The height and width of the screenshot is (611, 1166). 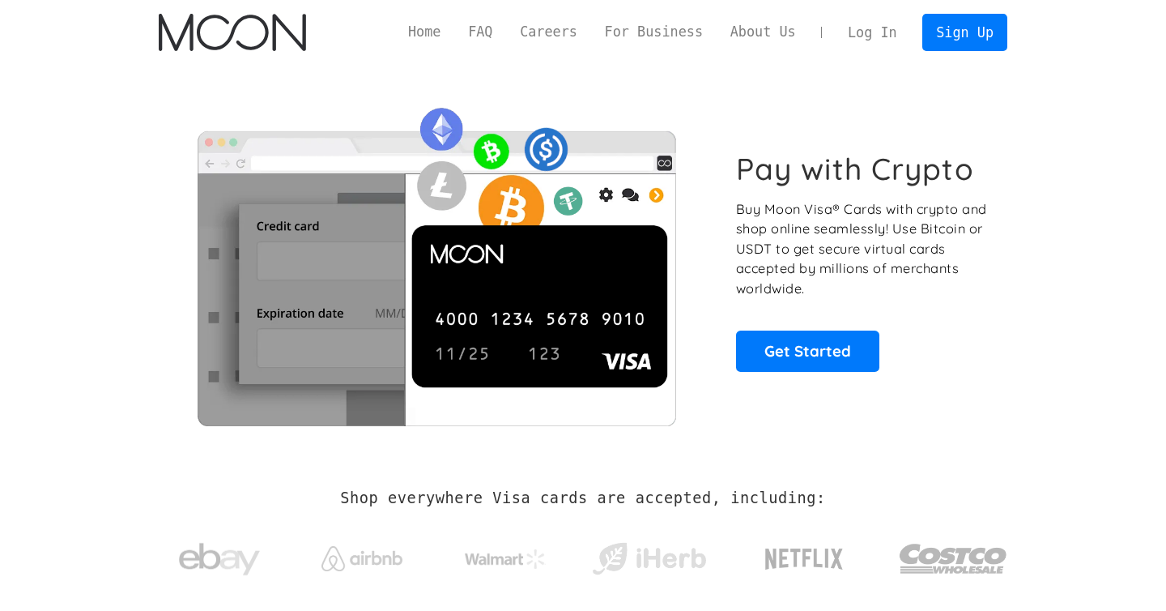 I want to click on img: iHerb, so click(x=649, y=559).